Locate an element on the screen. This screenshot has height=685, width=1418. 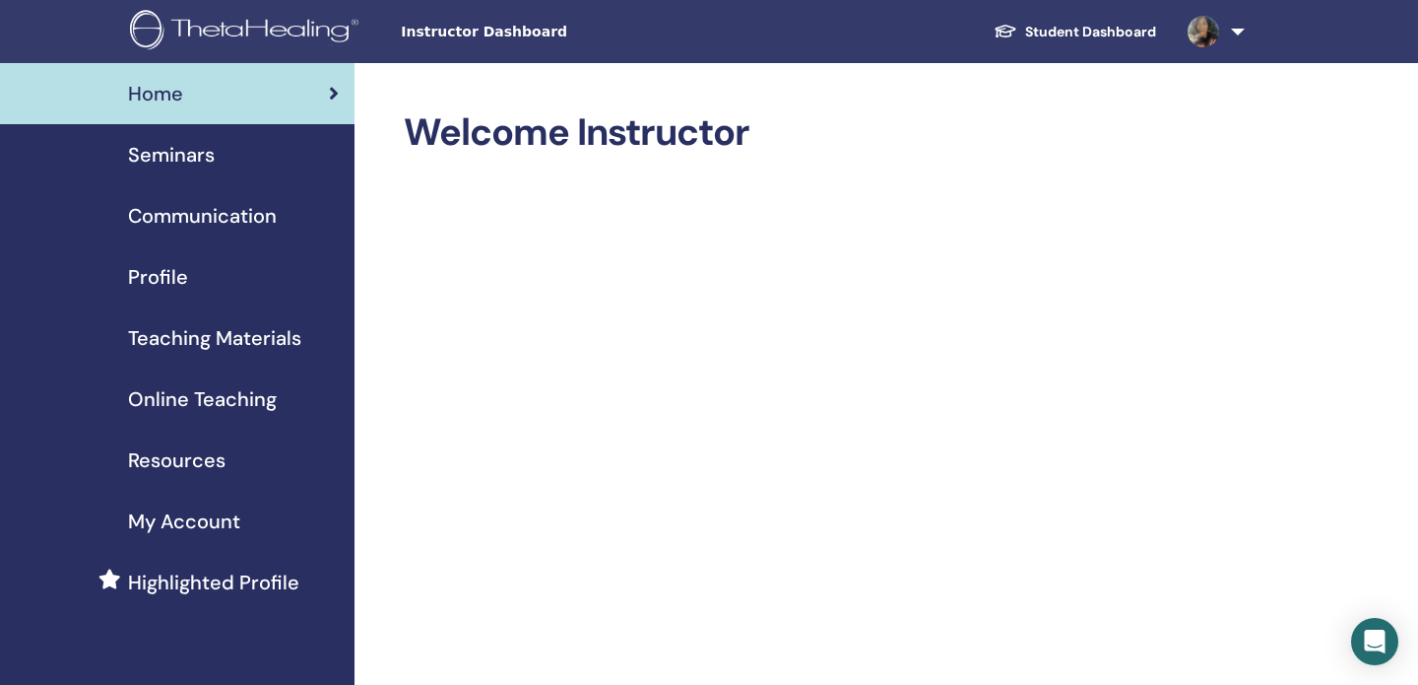
h2: Welcome Instructor is located at coordinates (823, 133).